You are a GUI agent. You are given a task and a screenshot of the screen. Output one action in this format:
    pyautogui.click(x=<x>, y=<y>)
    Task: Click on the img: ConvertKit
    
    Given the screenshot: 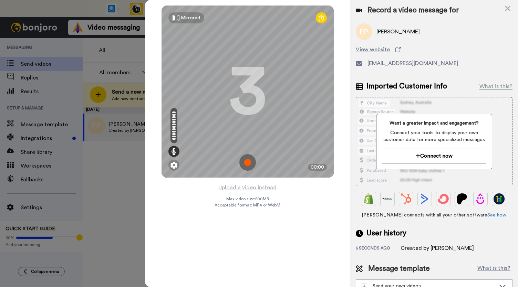 What is the action you would take?
    pyautogui.click(x=443, y=199)
    